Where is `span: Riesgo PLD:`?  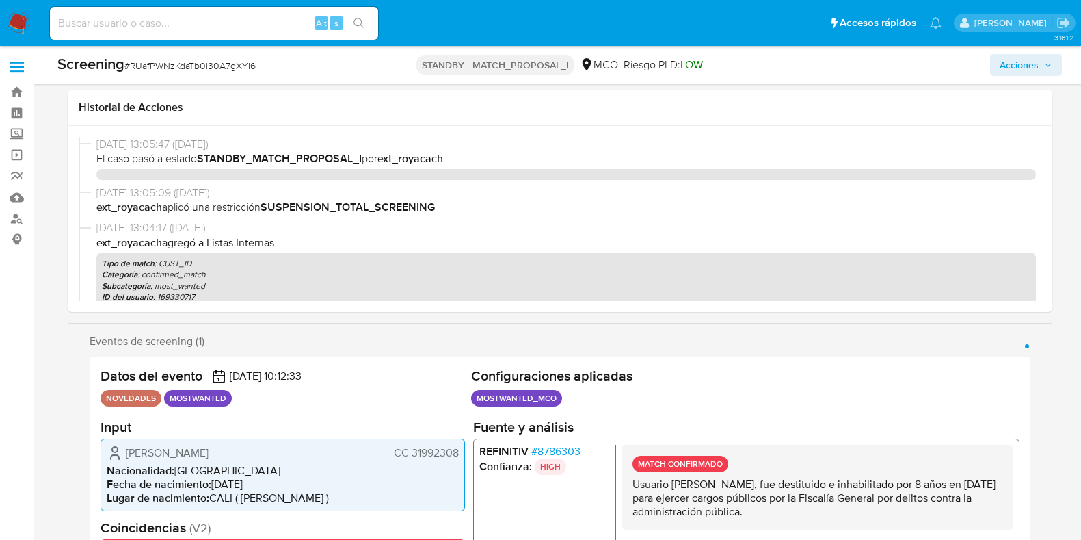 span: Riesgo PLD: is located at coordinates (663, 65).